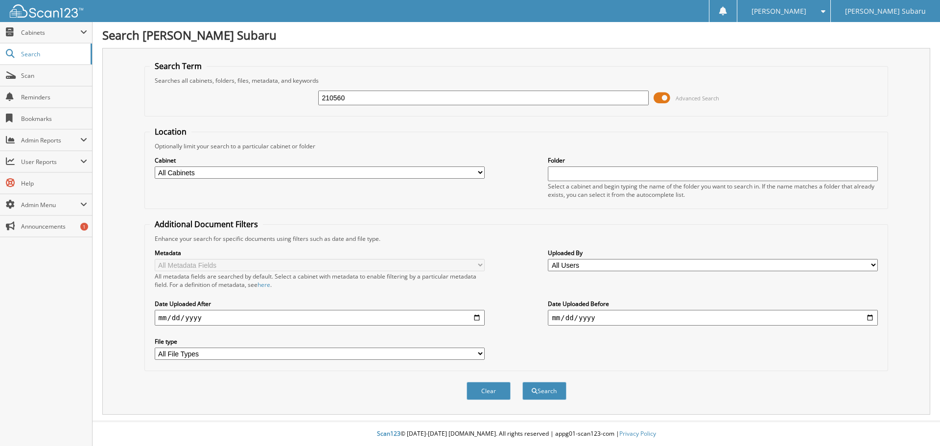 The width and height of the screenshot is (940, 446). Describe the element at coordinates (637, 433) in the screenshot. I see `a: Privacy Policy` at that location.